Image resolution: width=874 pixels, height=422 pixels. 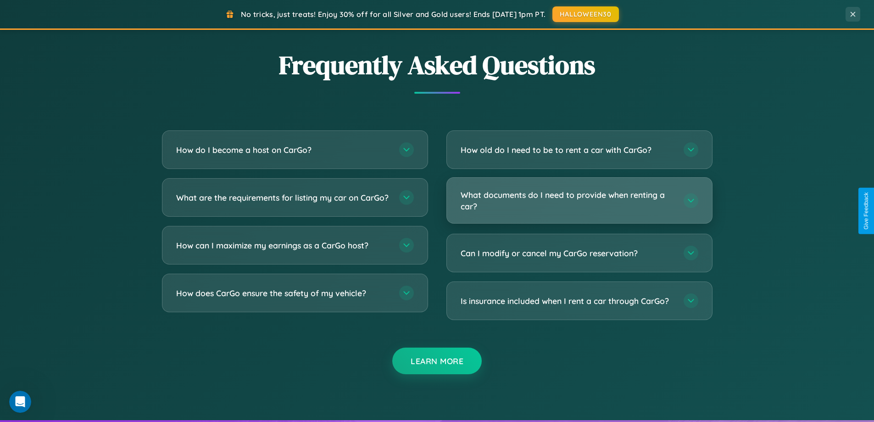 I want to click on h3: Is insurance included when I rent a car through CarGo?, so click(x=568, y=301).